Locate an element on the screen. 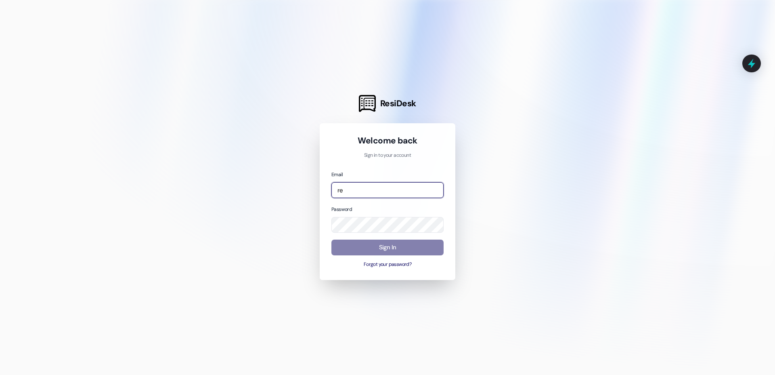 The width and height of the screenshot is (775, 375). input: name@example.com is located at coordinates (388, 190).